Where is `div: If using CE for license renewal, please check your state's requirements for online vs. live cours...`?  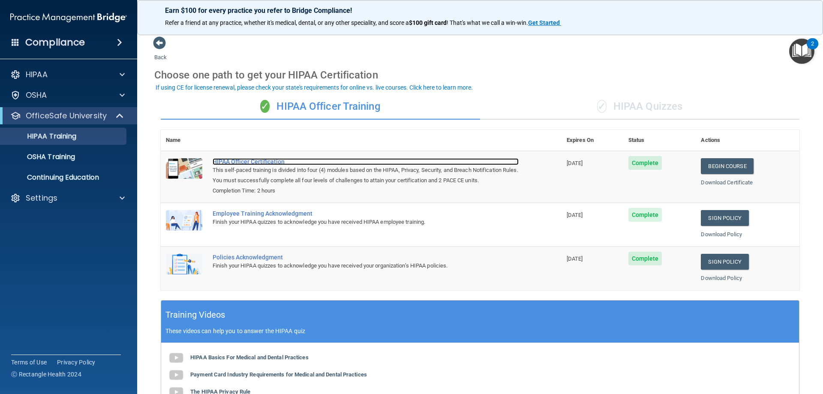 div: If using CE for license renewal, please check your state's requirements for online vs. live cours... is located at coordinates (314, 87).